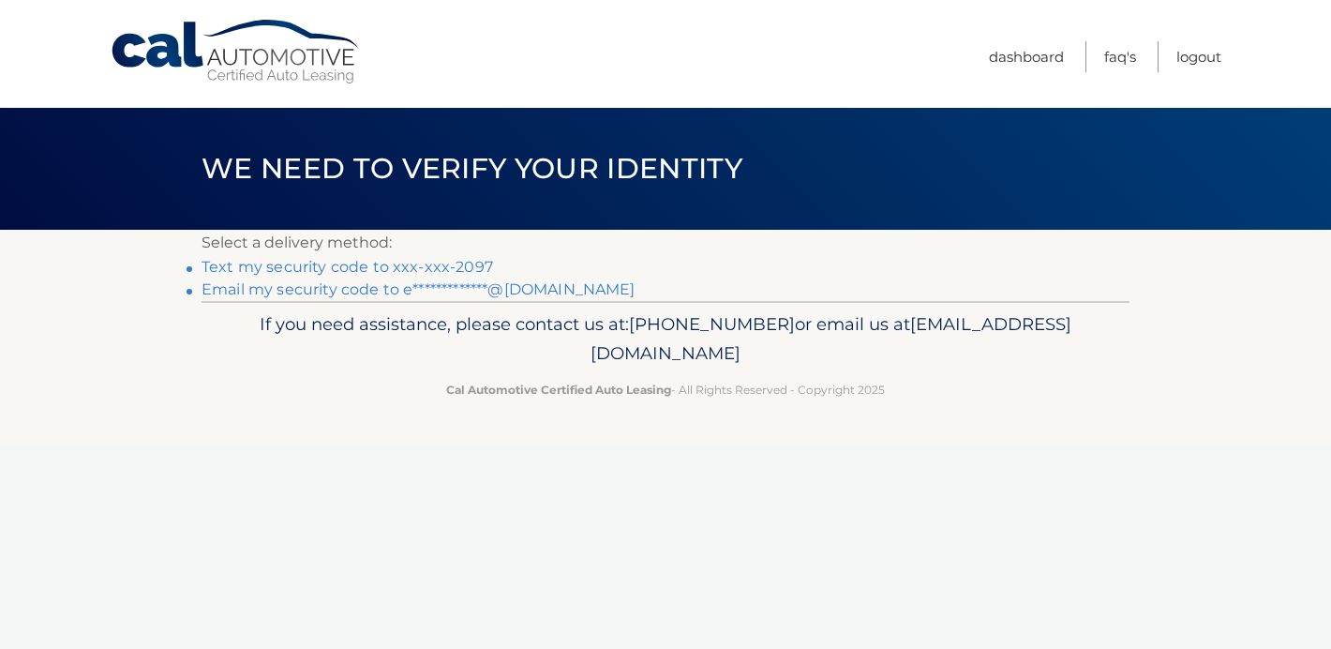 This screenshot has width=1331, height=649. What do you see at coordinates (559, 389) in the screenshot?
I see `strong: Cal Automotive Certified Auto Leasing` at bounding box center [559, 389].